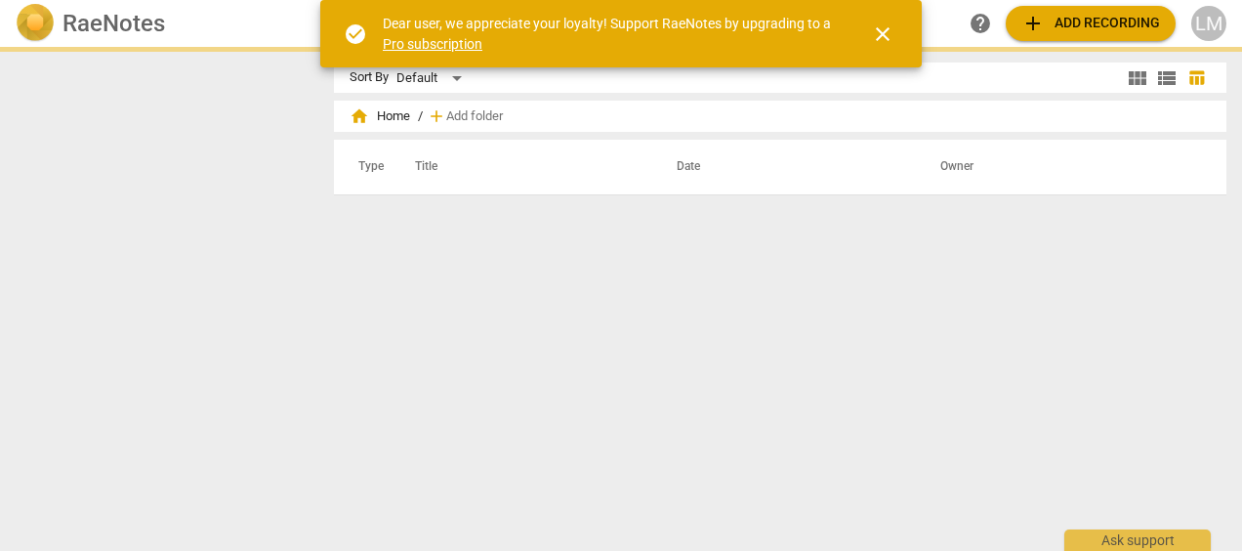  What do you see at coordinates (1138, 78) in the screenshot?
I see `span: view_module` at bounding box center [1138, 78].